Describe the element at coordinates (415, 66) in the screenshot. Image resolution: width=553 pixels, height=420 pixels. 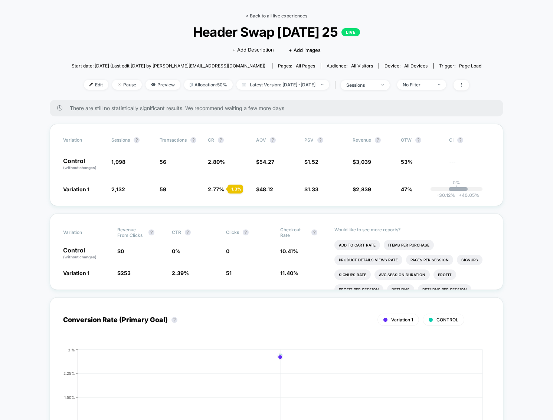
I see `span: all devices` at that location.